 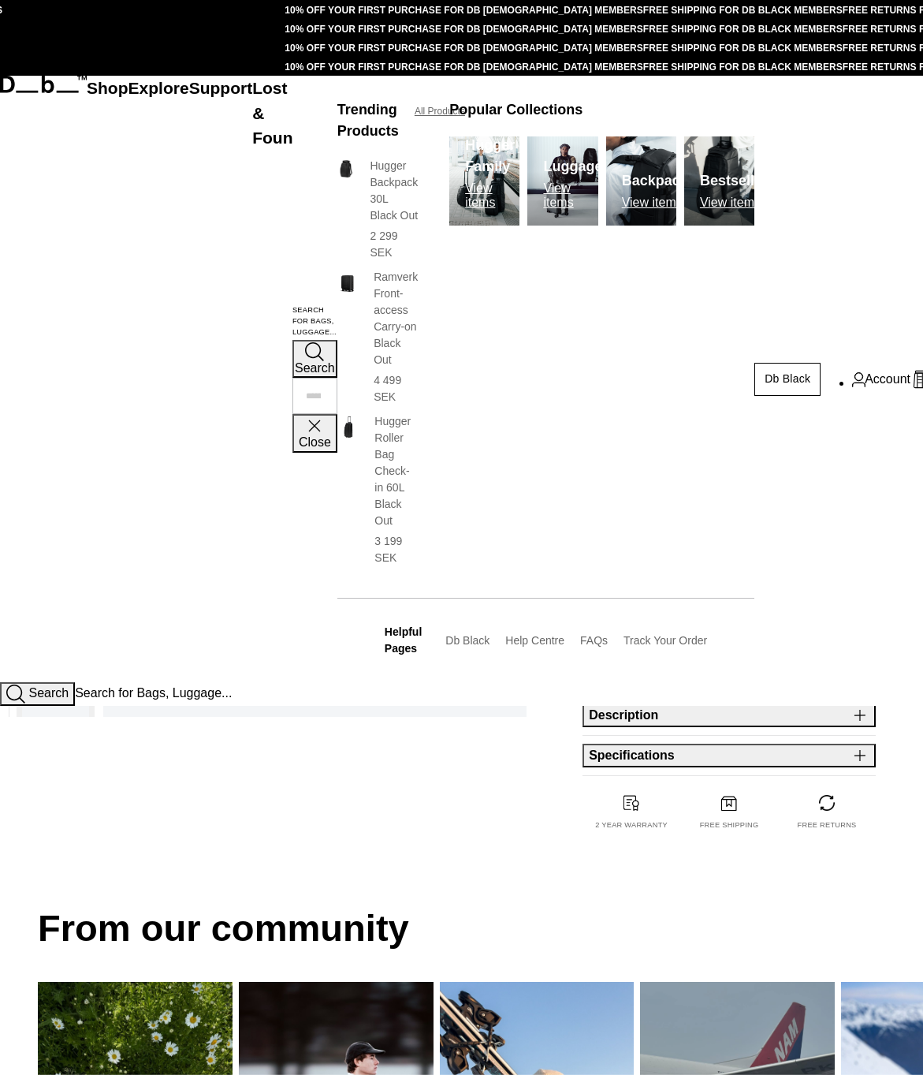 I want to click on h3: Trending Products, so click(x=368, y=121).